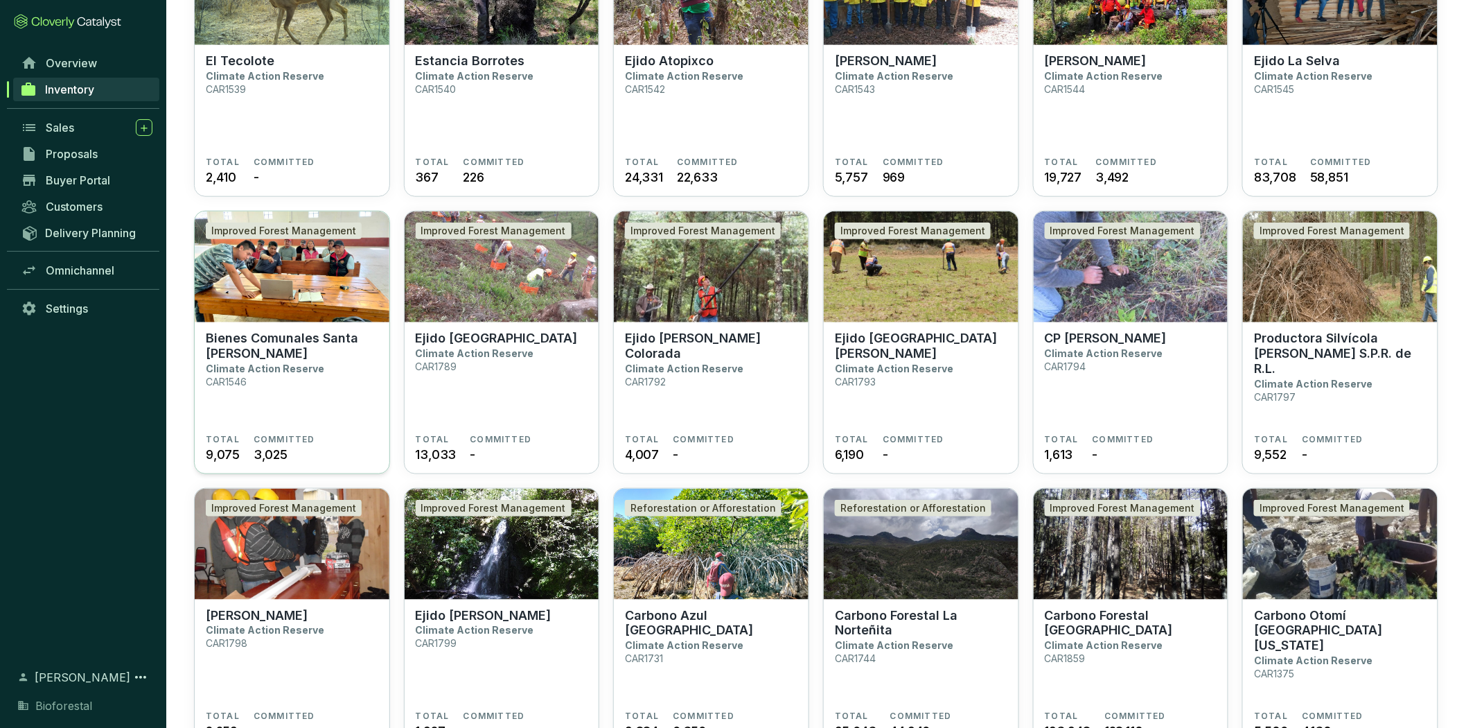  What do you see at coordinates (78, 180) in the screenshot?
I see `span: Buyer Portal` at bounding box center [78, 180].